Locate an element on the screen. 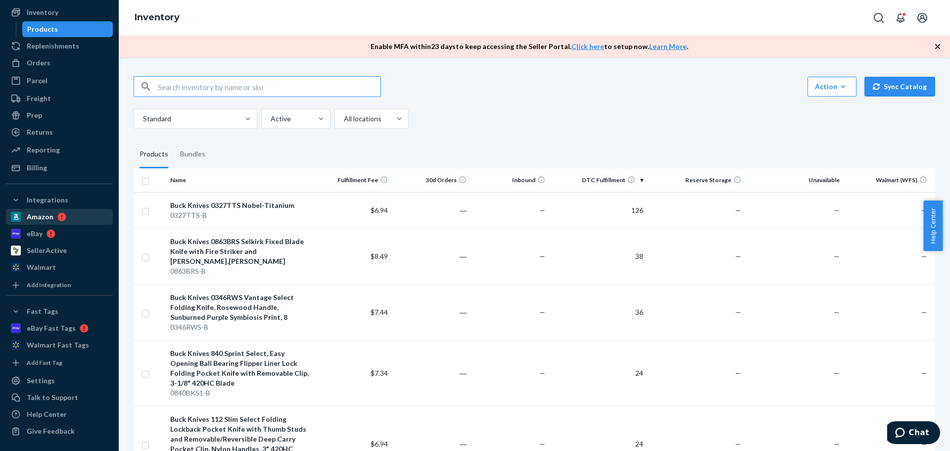 The width and height of the screenshot is (950, 451). div: Add Fast Tag is located at coordinates (45, 362).